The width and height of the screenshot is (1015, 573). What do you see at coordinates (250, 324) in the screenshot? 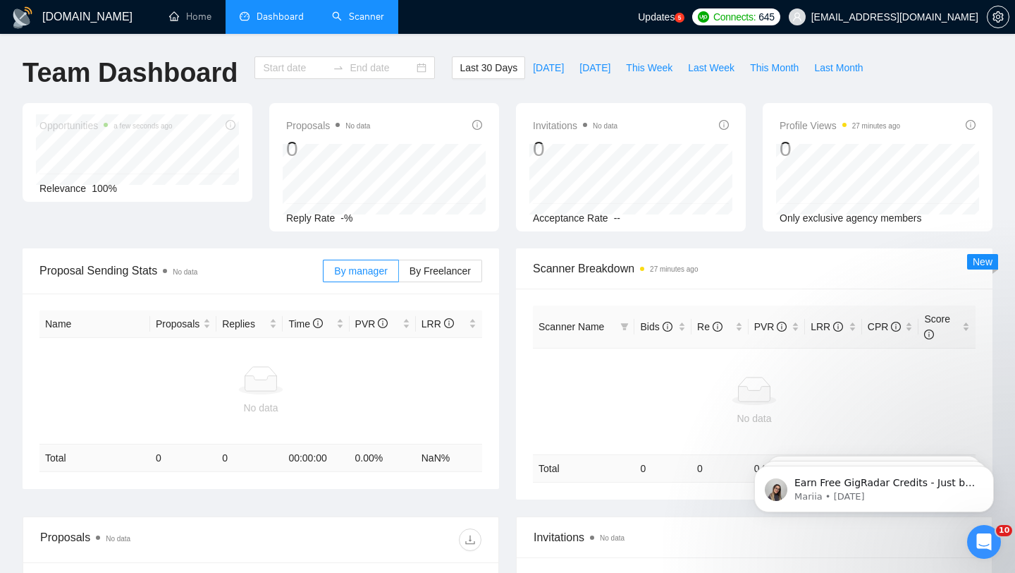
I see `th: Replies` at bounding box center [250, 324].